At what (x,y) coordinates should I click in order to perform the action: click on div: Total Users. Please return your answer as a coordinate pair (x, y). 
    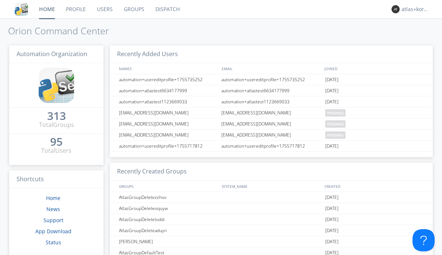
    Looking at the image, I should click on (56, 150).